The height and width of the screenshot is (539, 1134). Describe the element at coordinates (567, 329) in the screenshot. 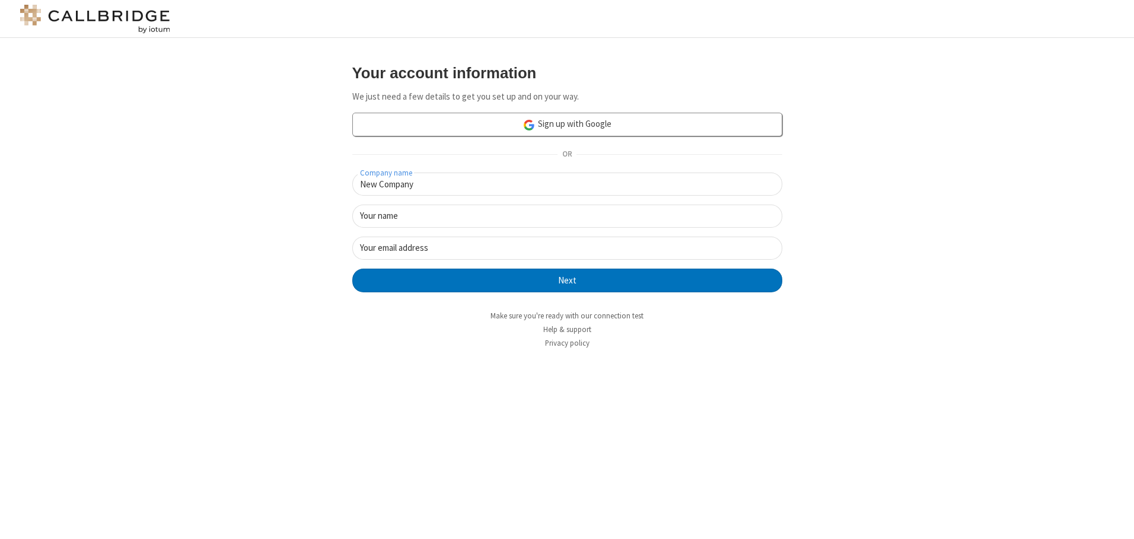

I see `a: Help & support` at that location.